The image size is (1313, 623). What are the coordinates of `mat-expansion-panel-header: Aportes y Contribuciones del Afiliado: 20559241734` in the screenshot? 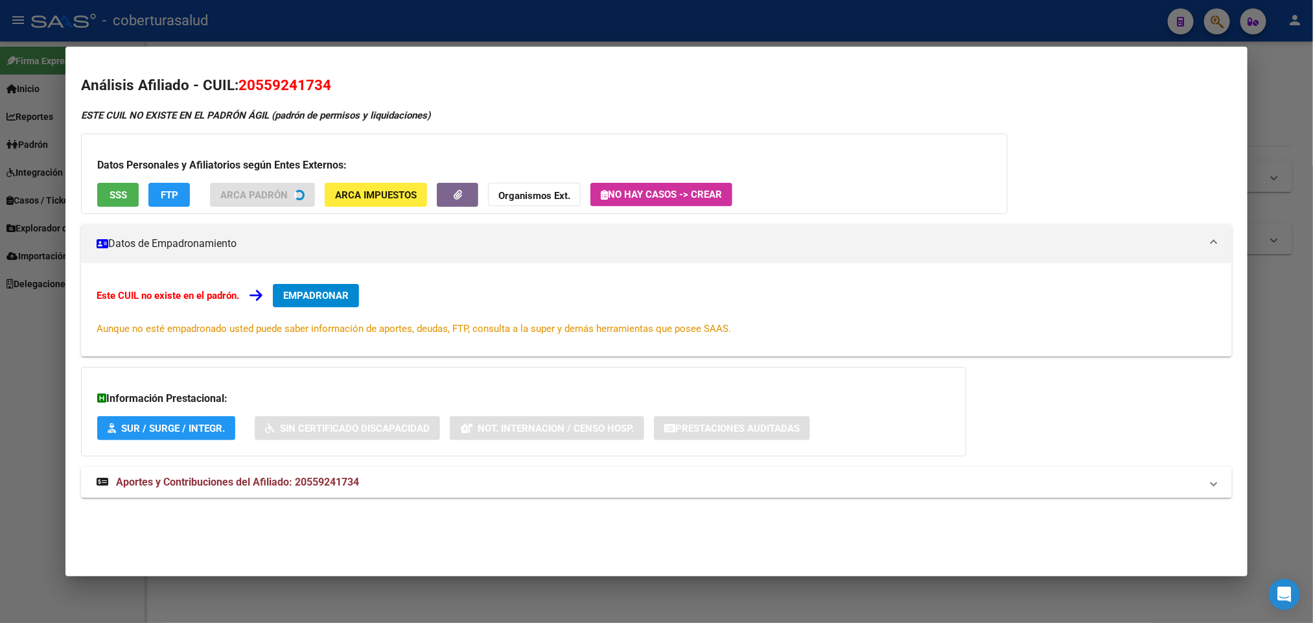 It's located at (656, 482).